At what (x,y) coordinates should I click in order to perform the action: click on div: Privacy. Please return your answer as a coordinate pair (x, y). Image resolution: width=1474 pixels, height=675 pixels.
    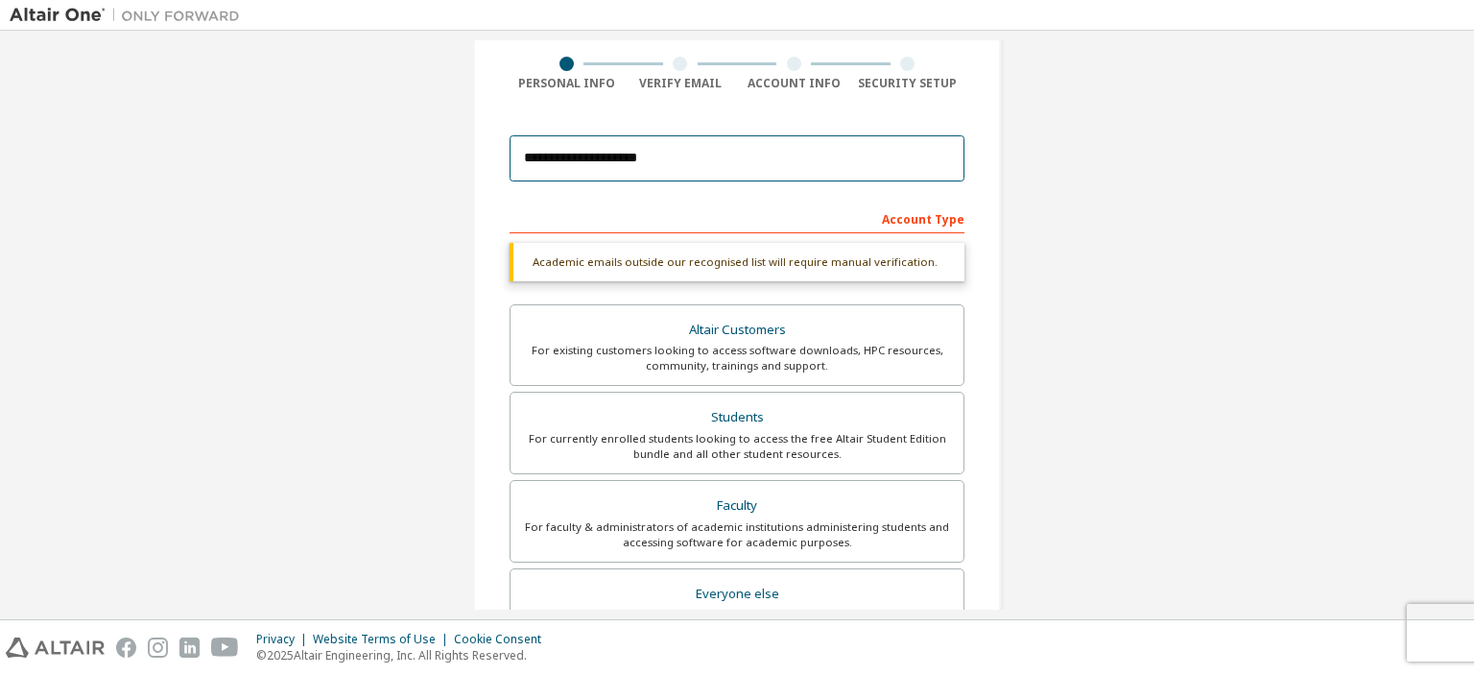
    Looking at the image, I should click on (284, 639).